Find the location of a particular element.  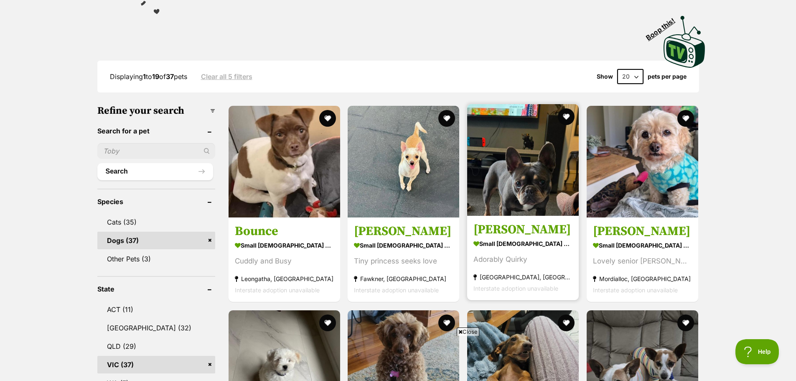

header: State is located at coordinates (156, 289).